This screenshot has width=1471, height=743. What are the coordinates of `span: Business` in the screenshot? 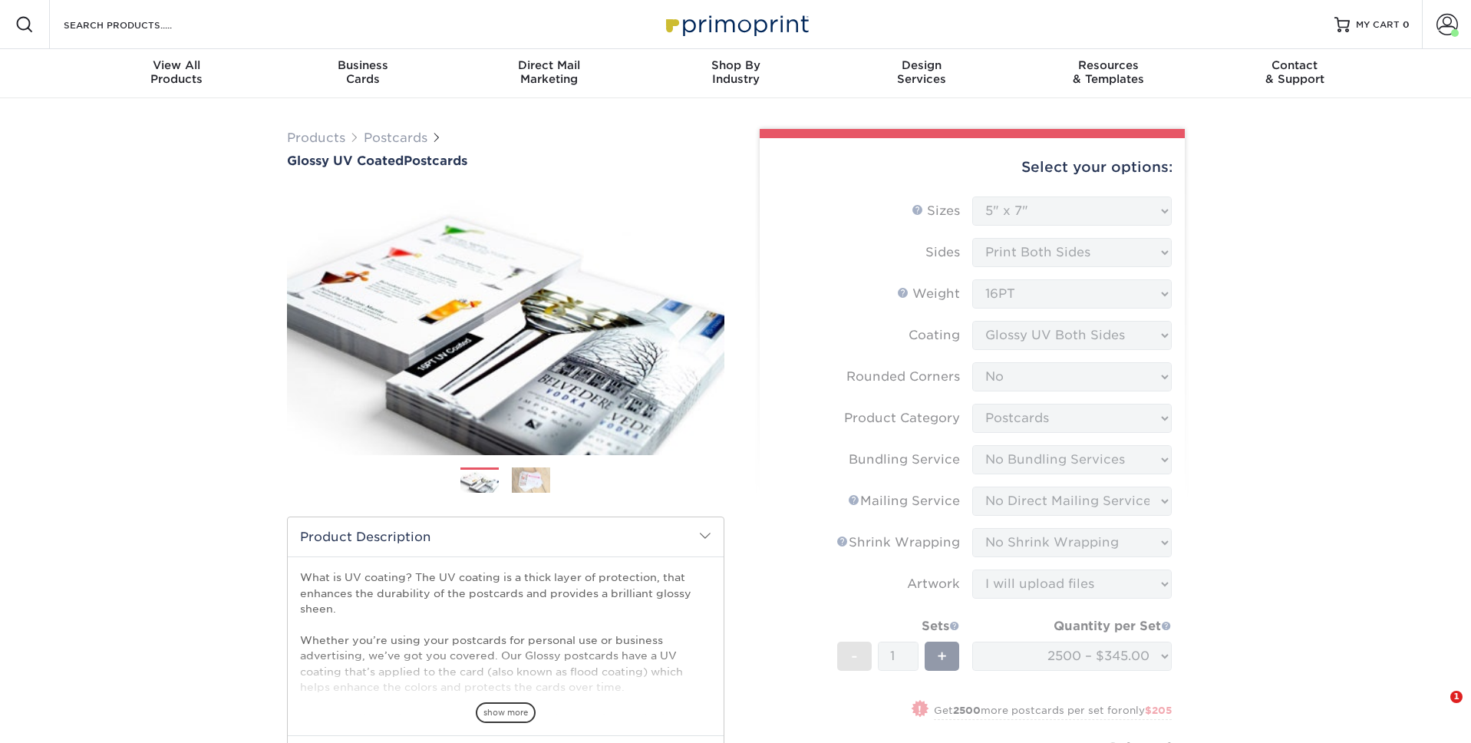 It's located at (362, 65).